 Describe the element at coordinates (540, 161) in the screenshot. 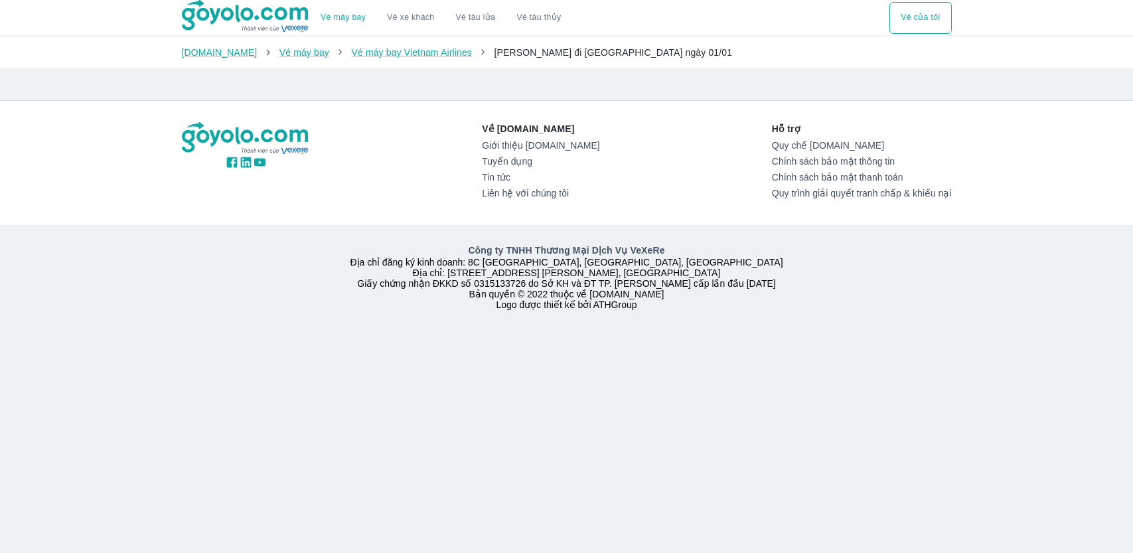

I see `a: Tuyển dụng` at that location.